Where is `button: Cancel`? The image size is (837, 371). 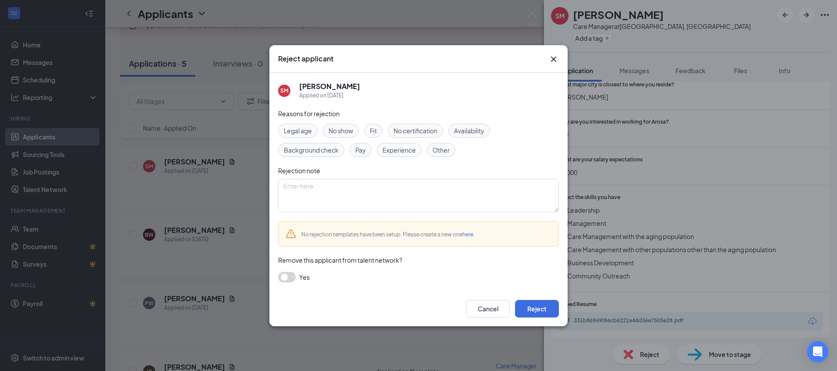 button: Cancel is located at coordinates (488, 309).